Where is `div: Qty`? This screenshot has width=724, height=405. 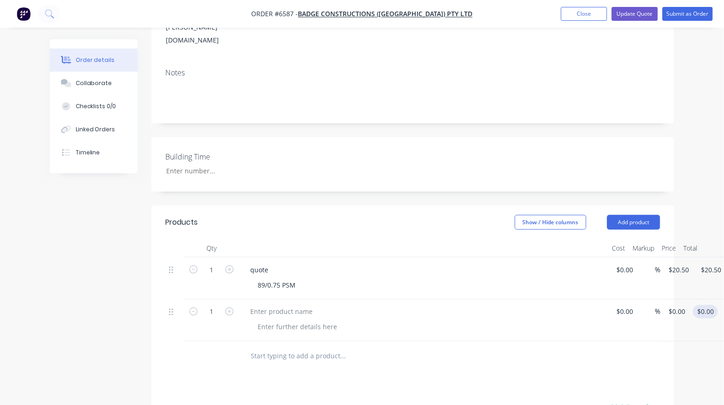
div: Qty is located at coordinates (212, 248).